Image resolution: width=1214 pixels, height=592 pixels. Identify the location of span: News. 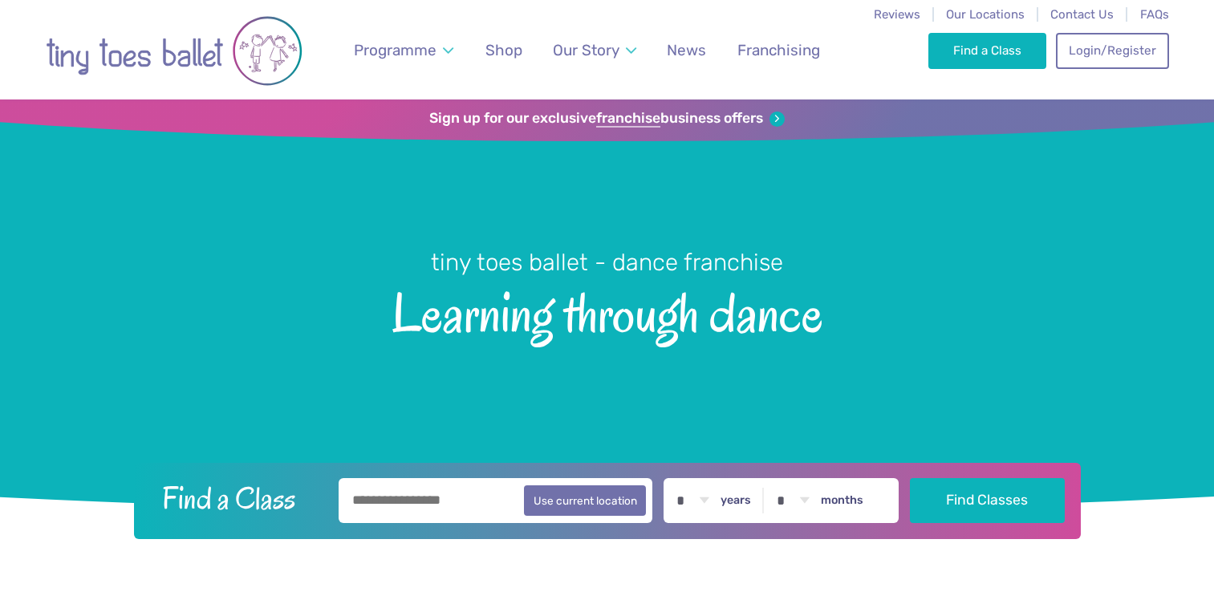
(686, 50).